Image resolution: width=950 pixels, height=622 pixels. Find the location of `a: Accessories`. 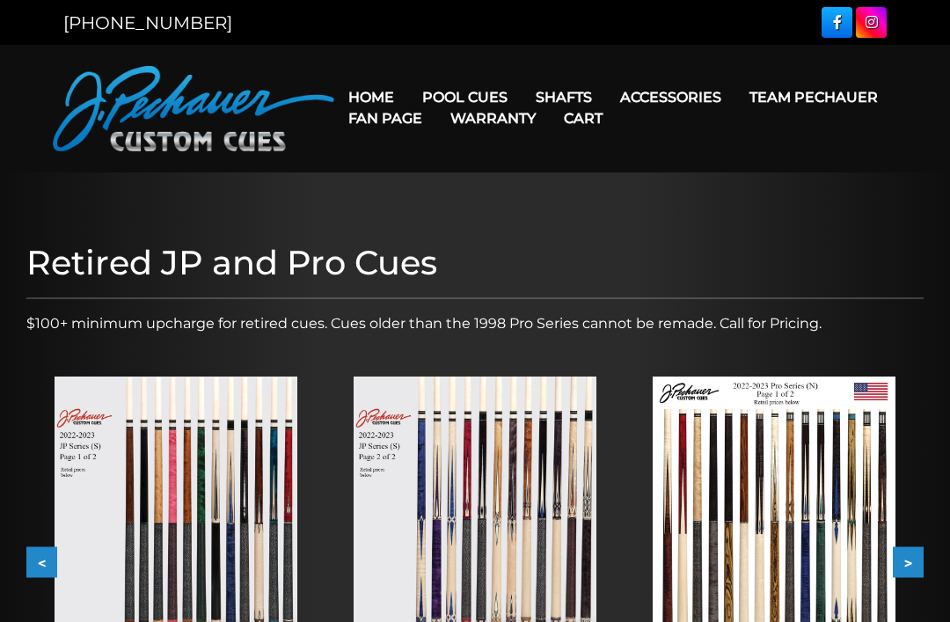

a: Accessories is located at coordinates (670, 97).